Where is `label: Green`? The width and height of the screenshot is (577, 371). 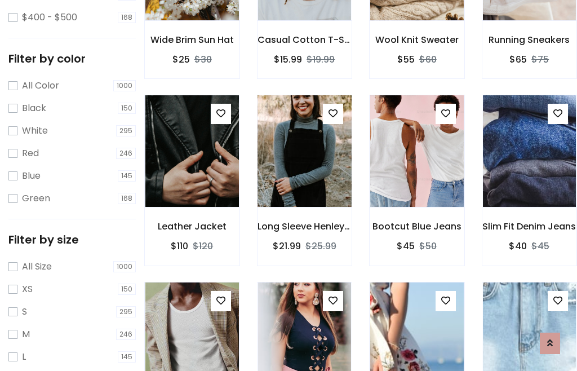 label: Green is located at coordinates (36, 198).